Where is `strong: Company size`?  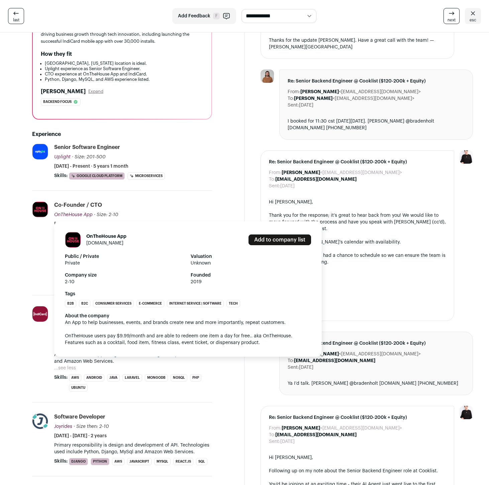
strong: Company size is located at coordinates (125, 275).